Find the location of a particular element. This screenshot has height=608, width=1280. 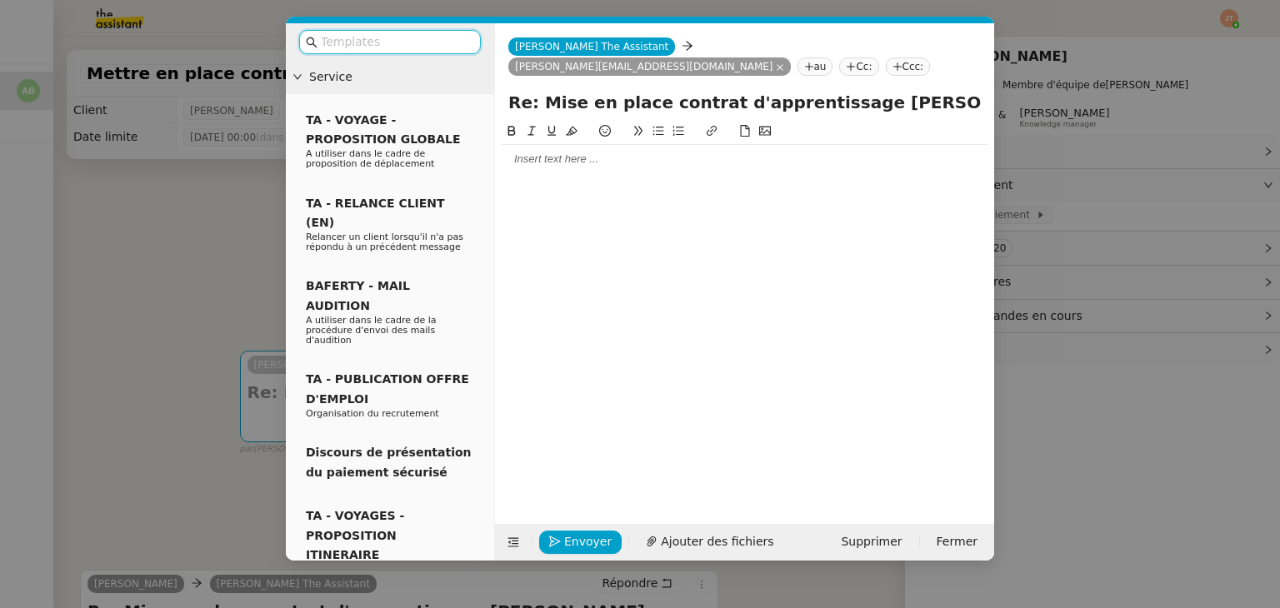

span: BAFERTY - MAIL AUDITION is located at coordinates (358, 295).